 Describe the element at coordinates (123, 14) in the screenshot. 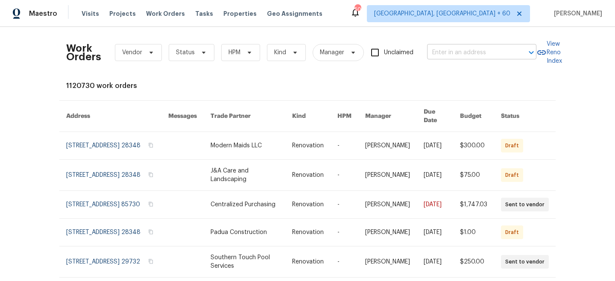

I see `span: Projects` at that location.